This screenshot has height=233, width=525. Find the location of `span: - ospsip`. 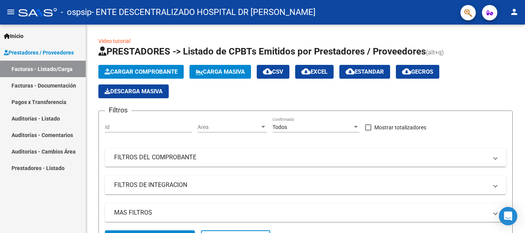

span: - ospsip is located at coordinates (76, 12).